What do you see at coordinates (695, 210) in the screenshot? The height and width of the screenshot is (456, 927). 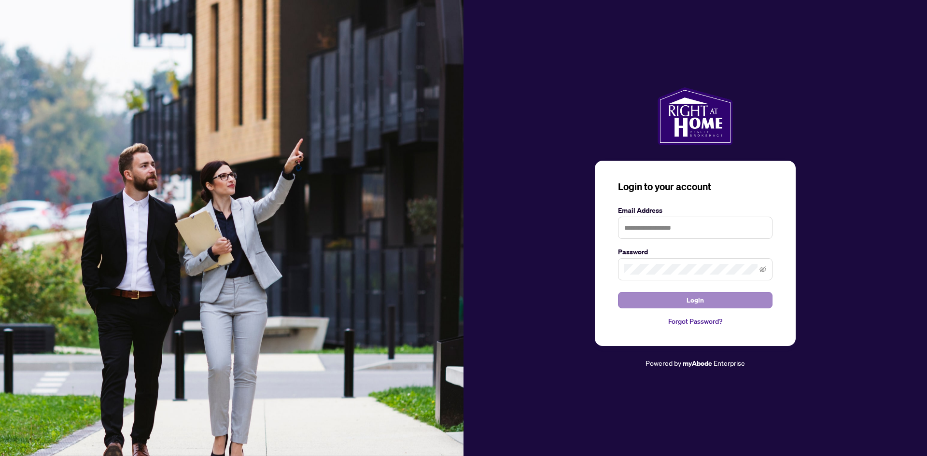 I see `label: Email Address` at bounding box center [695, 210].